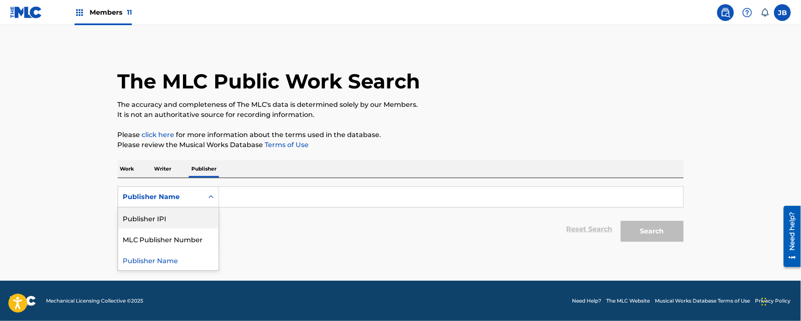 This screenshot has width=801, height=321. I want to click on span: 11, so click(129, 12).